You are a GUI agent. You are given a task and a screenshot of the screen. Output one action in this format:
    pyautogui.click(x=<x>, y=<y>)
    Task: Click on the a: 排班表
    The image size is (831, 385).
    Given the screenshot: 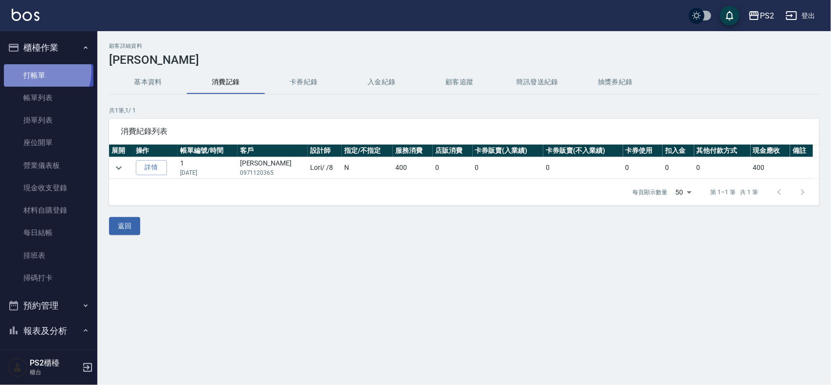 What is the action you would take?
    pyautogui.click(x=49, y=256)
    